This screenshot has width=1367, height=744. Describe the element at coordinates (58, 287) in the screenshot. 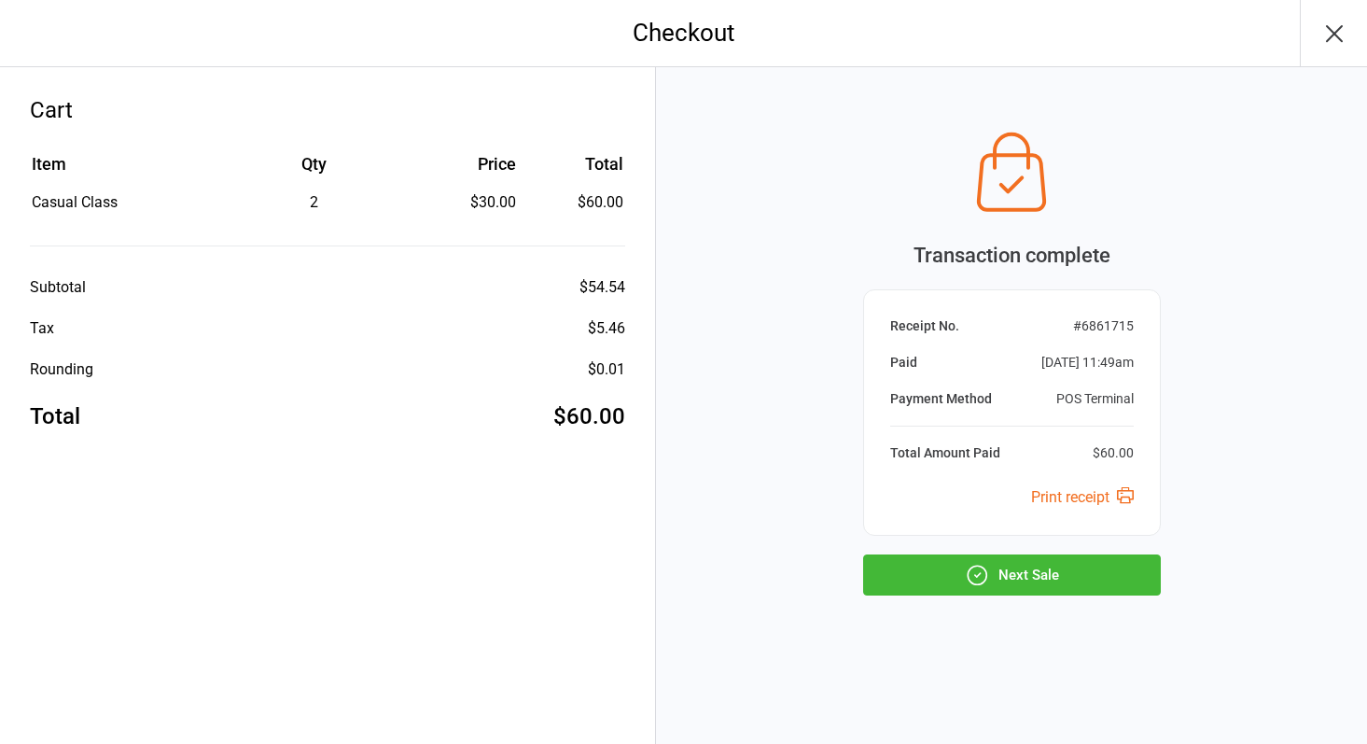

I see `div: Subtotal` at that location.